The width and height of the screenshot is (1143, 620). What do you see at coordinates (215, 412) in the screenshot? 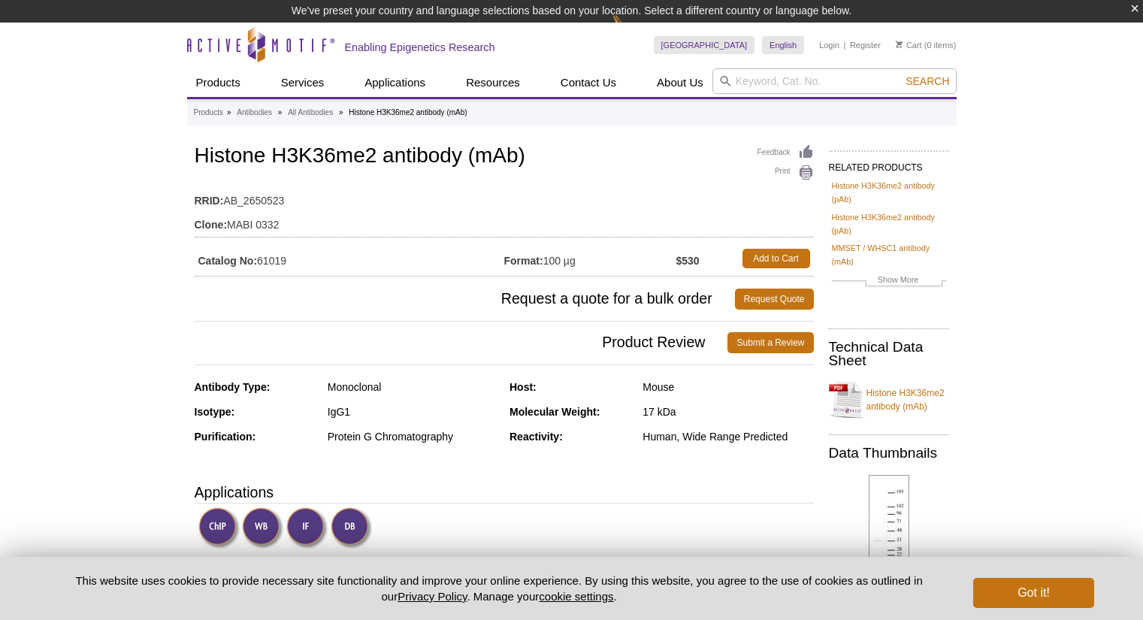
I see `strong: Isotype:` at bounding box center [215, 412].